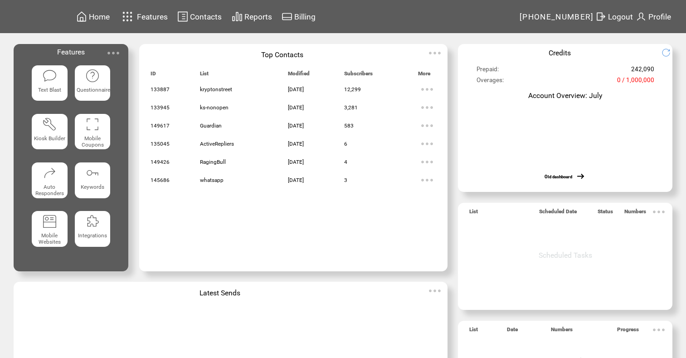  Describe the element at coordinates (346, 162) in the screenshot. I see `span: 4` at that location.